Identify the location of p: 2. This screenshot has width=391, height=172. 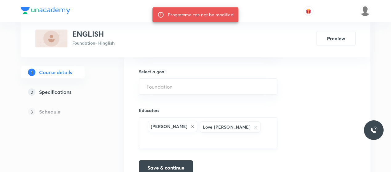
(32, 92).